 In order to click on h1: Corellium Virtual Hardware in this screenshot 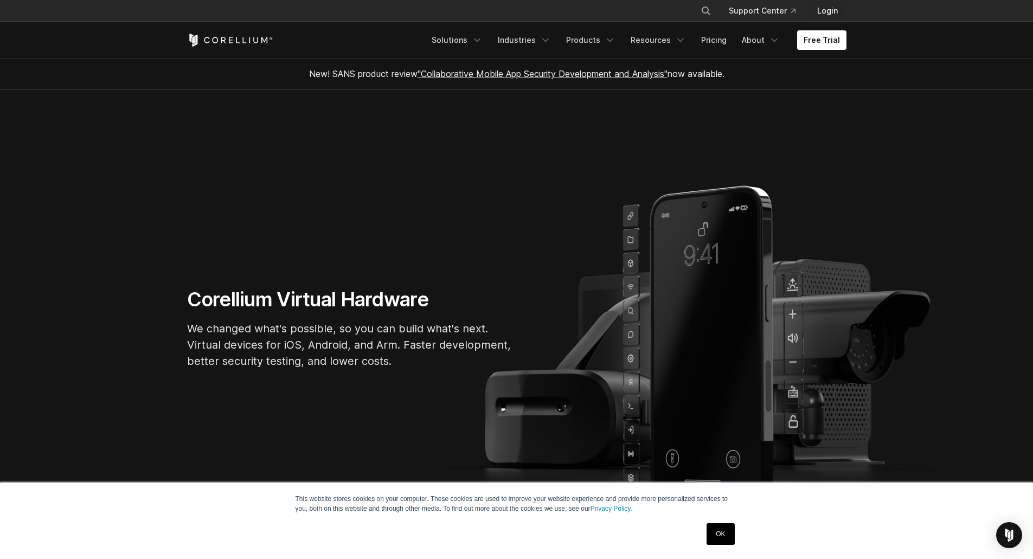, I will do `click(350, 299)`.